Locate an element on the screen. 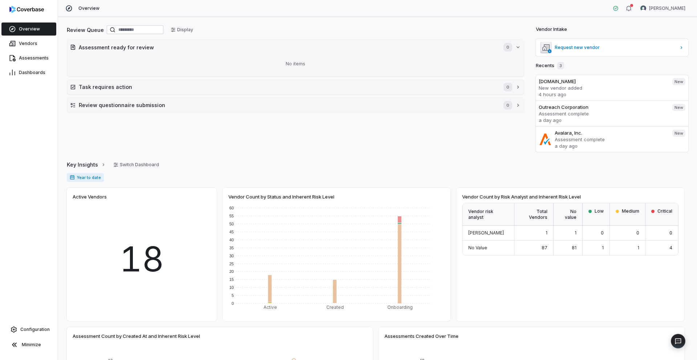 The width and height of the screenshot is (697, 360). button: Task requires action0 is located at coordinates (296, 87).